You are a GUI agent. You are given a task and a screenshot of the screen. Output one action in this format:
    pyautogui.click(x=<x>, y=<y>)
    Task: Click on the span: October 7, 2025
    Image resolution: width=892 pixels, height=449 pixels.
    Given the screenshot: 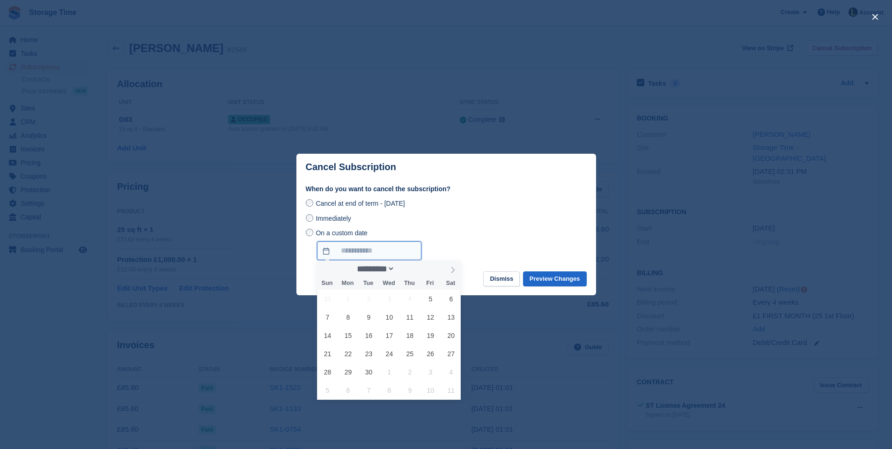 What is the action you would take?
    pyautogui.click(x=369, y=390)
    